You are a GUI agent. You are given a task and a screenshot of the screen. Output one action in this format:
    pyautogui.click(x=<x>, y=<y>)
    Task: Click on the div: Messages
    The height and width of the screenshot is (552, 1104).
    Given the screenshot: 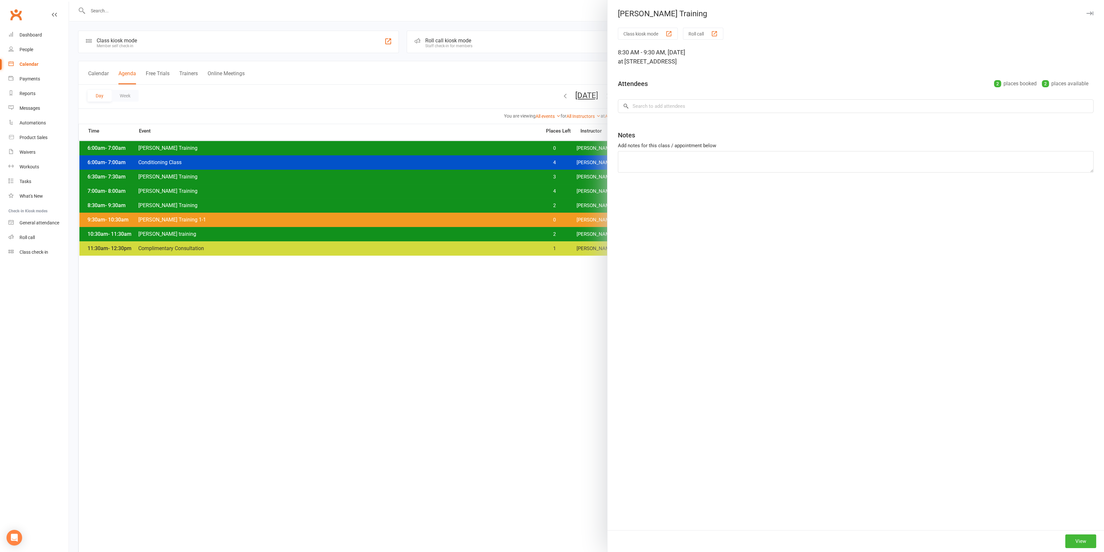 What is the action you would take?
    pyautogui.click(x=30, y=108)
    